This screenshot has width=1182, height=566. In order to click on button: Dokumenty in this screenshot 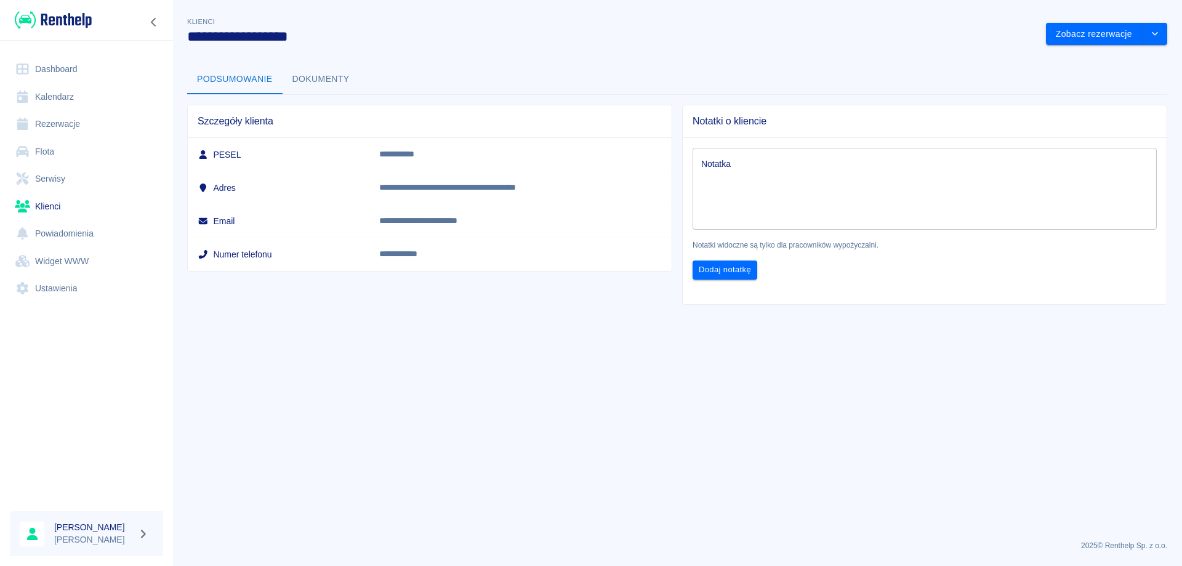, I will do `click(321, 79)`.